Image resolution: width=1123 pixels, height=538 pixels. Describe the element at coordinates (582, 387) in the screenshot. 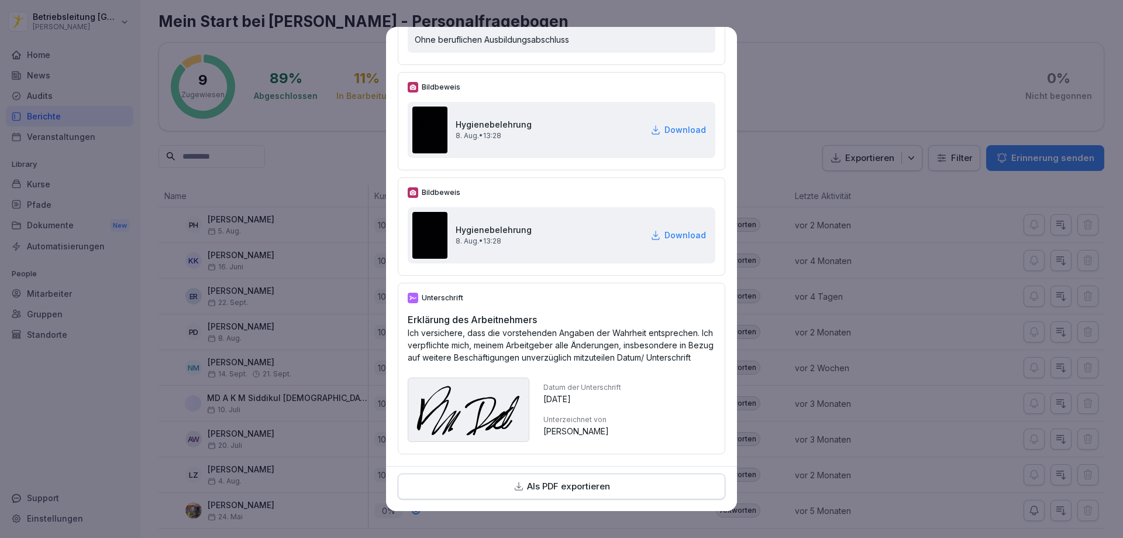

I see `p: Datum der Unterschrift` at that location.